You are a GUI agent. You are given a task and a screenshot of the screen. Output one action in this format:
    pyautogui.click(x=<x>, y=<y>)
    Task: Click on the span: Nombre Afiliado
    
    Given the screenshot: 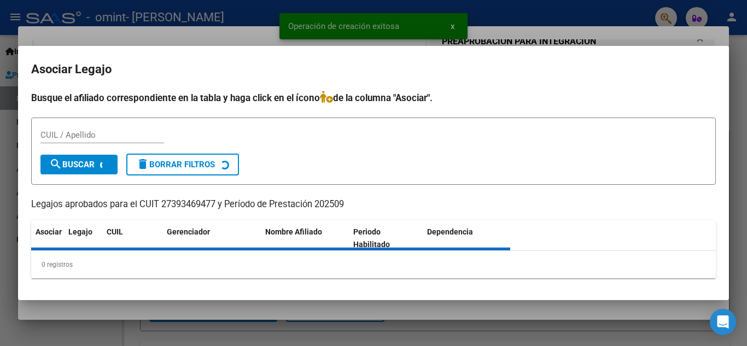 What is the action you would take?
    pyautogui.click(x=294, y=232)
    